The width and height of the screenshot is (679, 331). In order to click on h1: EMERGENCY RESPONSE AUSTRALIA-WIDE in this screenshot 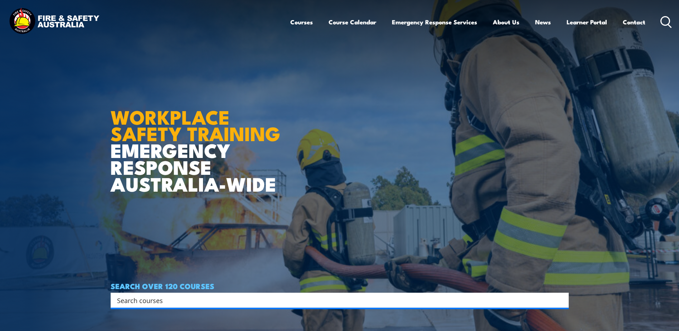, I will do `click(198, 141)`.